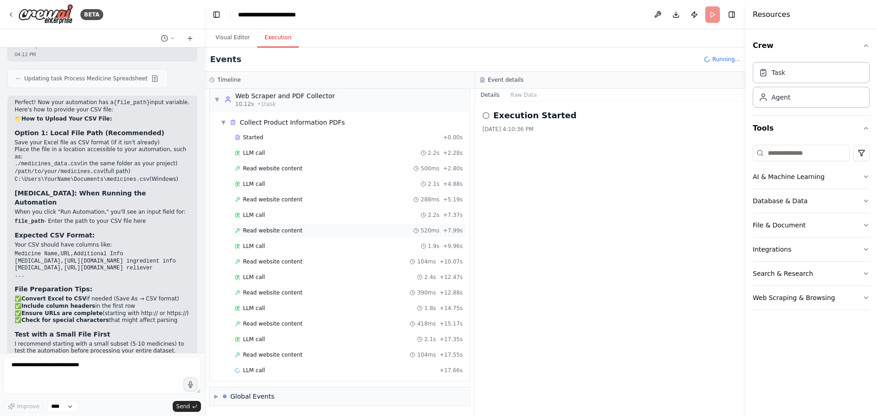  What do you see at coordinates (285, 96) in the screenshot?
I see `div: Web Scraper and PDF Collector` at bounding box center [285, 96].